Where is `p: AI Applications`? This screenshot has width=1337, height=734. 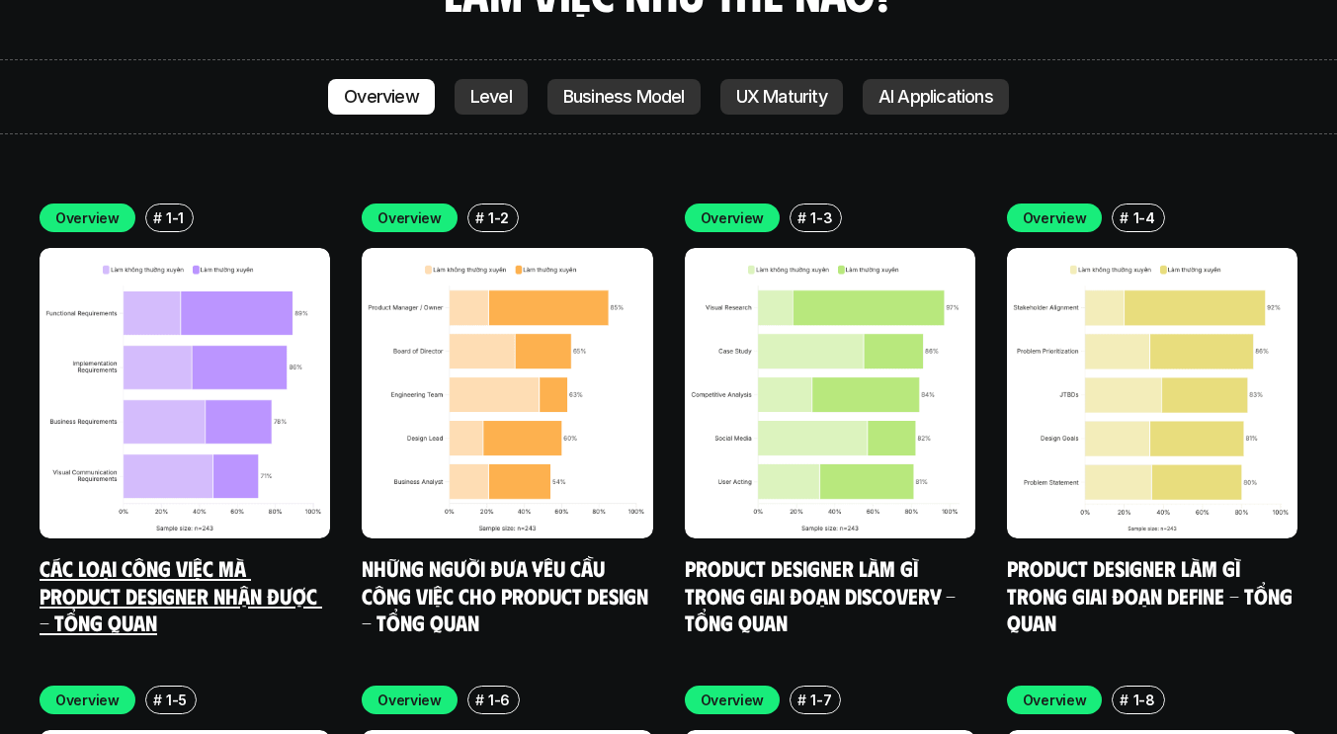
p: AI Applications is located at coordinates (936, 97).